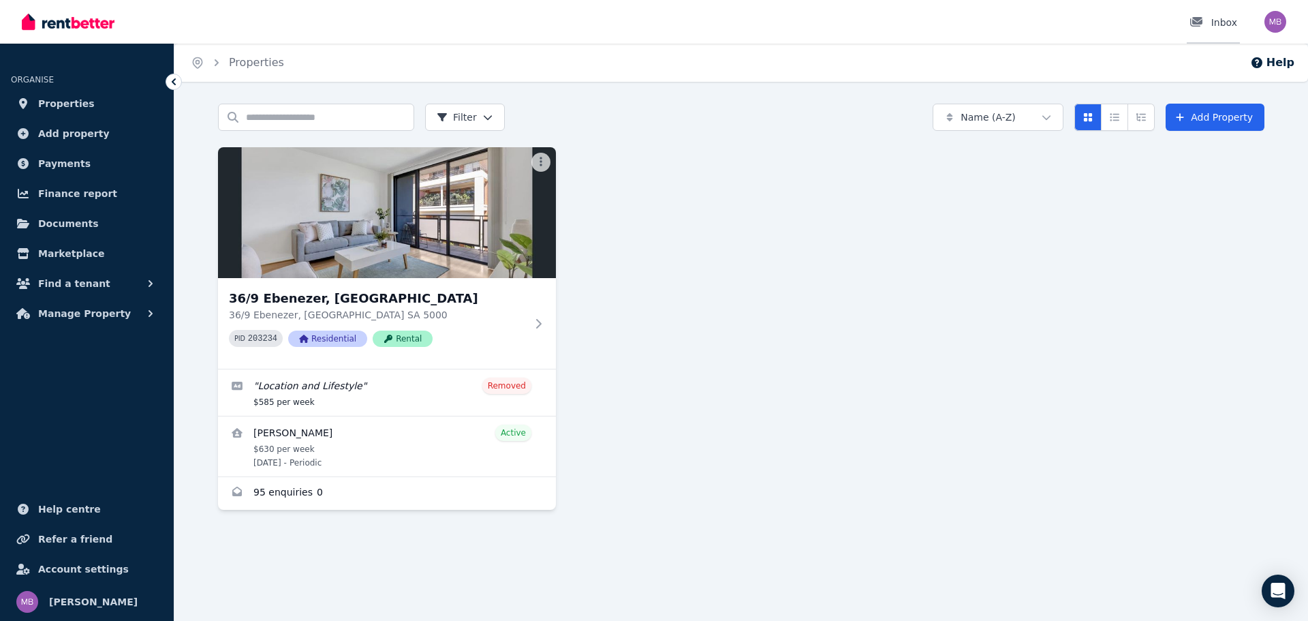 This screenshot has height=621, width=1308. Describe the element at coordinates (456, 117) in the screenshot. I see `span: Filter` at that location.